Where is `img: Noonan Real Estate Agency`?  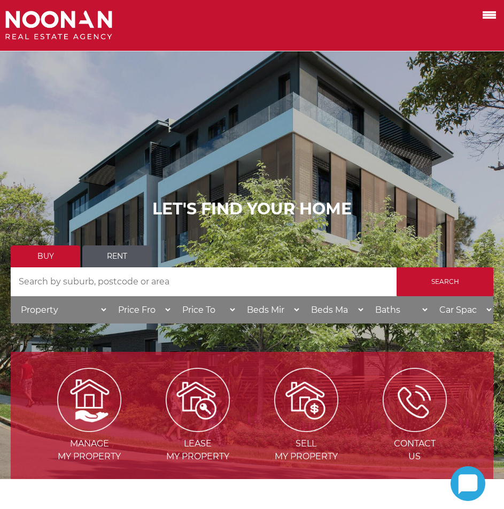
img: Noonan Real Estate Agency is located at coordinates (59, 25).